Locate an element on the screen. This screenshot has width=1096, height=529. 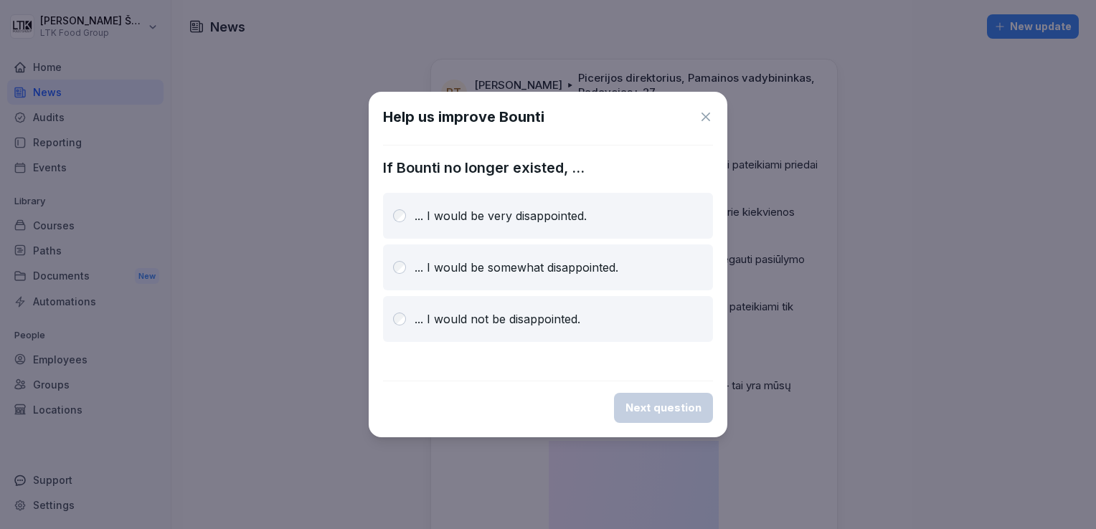
p: ... I would be somewhat disappointed. is located at coordinates (516, 268).